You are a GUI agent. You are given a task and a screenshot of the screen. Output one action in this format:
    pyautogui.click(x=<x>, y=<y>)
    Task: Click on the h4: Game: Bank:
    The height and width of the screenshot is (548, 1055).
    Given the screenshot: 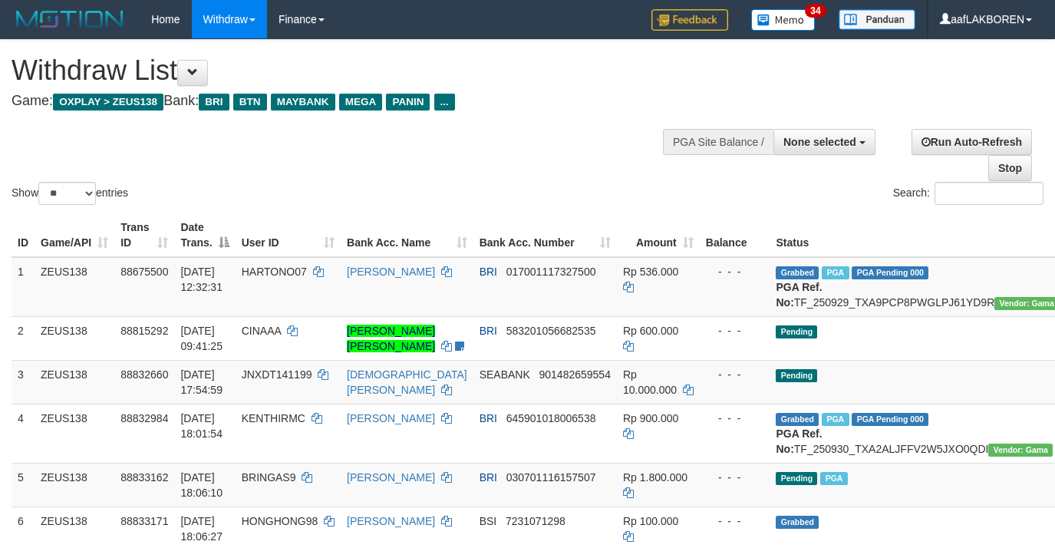 What is the action you would take?
    pyautogui.click(x=350, y=101)
    